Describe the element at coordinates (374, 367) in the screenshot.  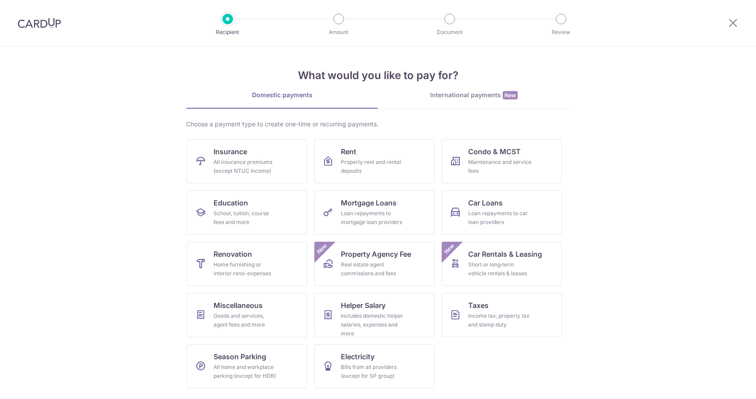
I see `a: ElectricityBills from all providers (except for SP group)` at that location.